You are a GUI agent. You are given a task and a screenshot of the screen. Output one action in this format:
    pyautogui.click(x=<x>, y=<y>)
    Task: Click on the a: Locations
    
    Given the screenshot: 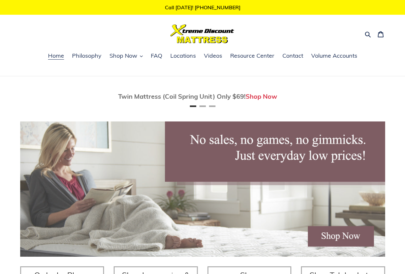 What is the action you would take?
    pyautogui.click(x=183, y=56)
    